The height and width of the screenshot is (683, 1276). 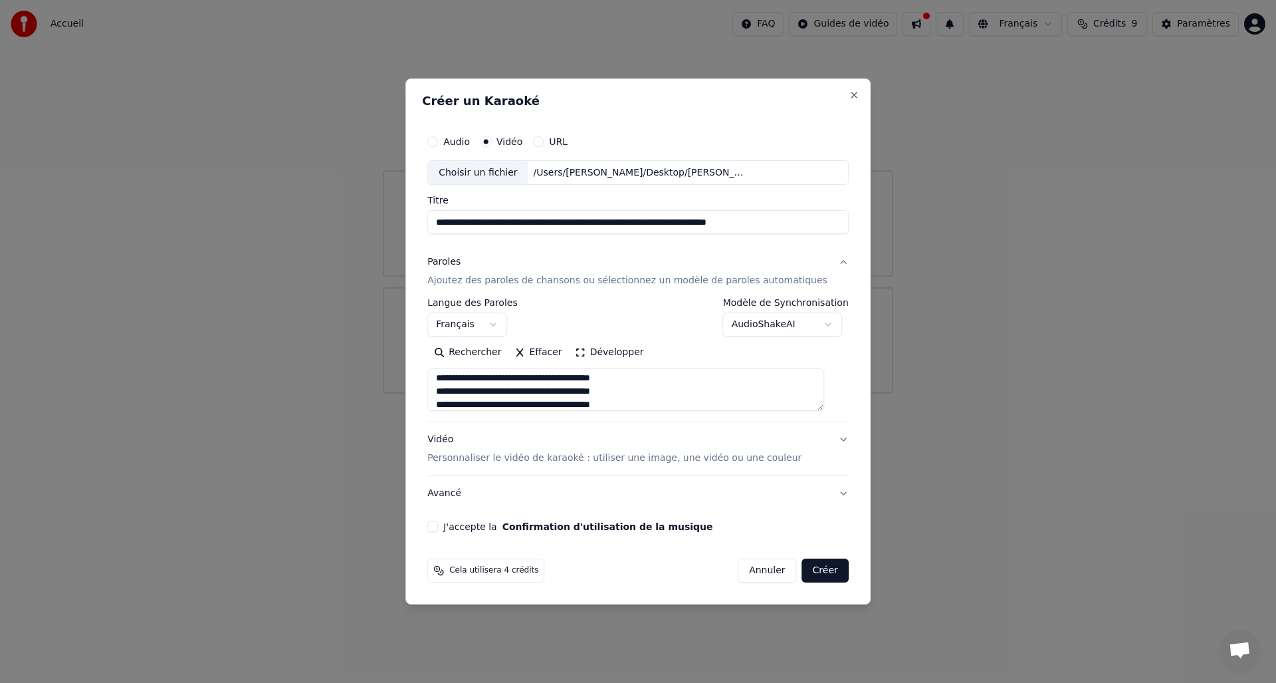 I want to click on div: Choisir un fichier, so click(x=478, y=173).